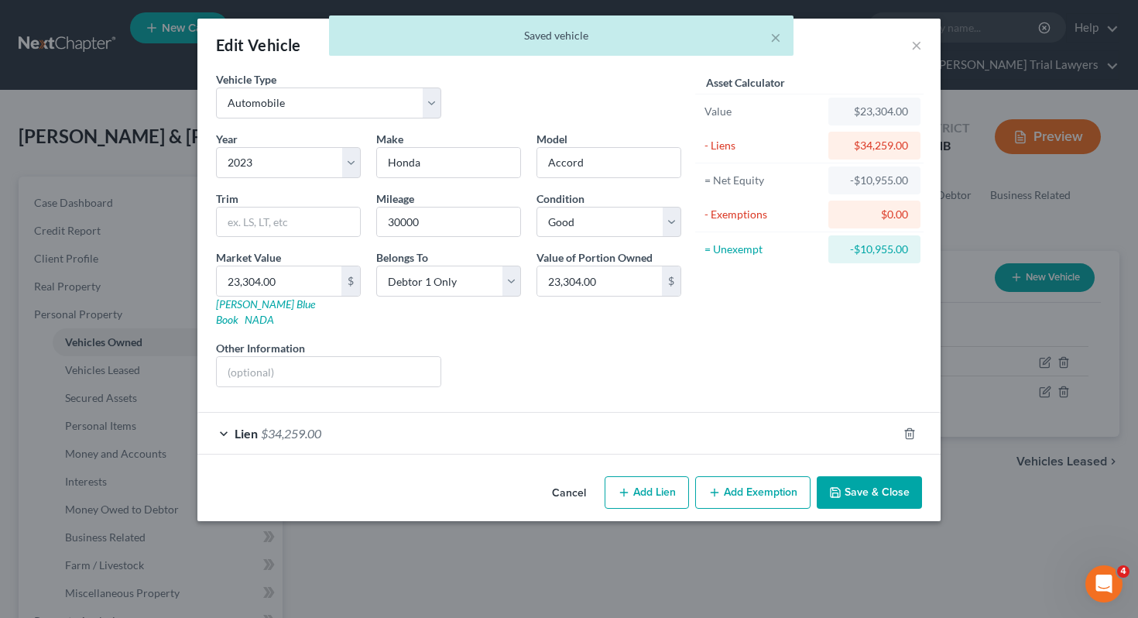 The height and width of the screenshot is (618, 1138). I want to click on span: Make, so click(389, 139).